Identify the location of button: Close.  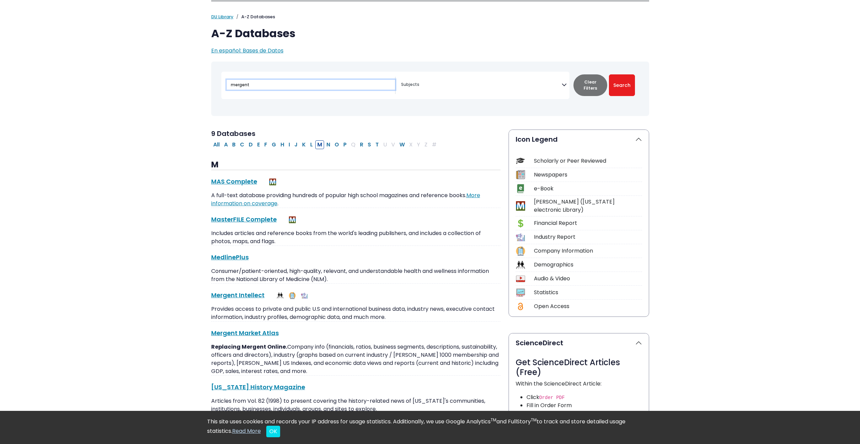
(273, 431).